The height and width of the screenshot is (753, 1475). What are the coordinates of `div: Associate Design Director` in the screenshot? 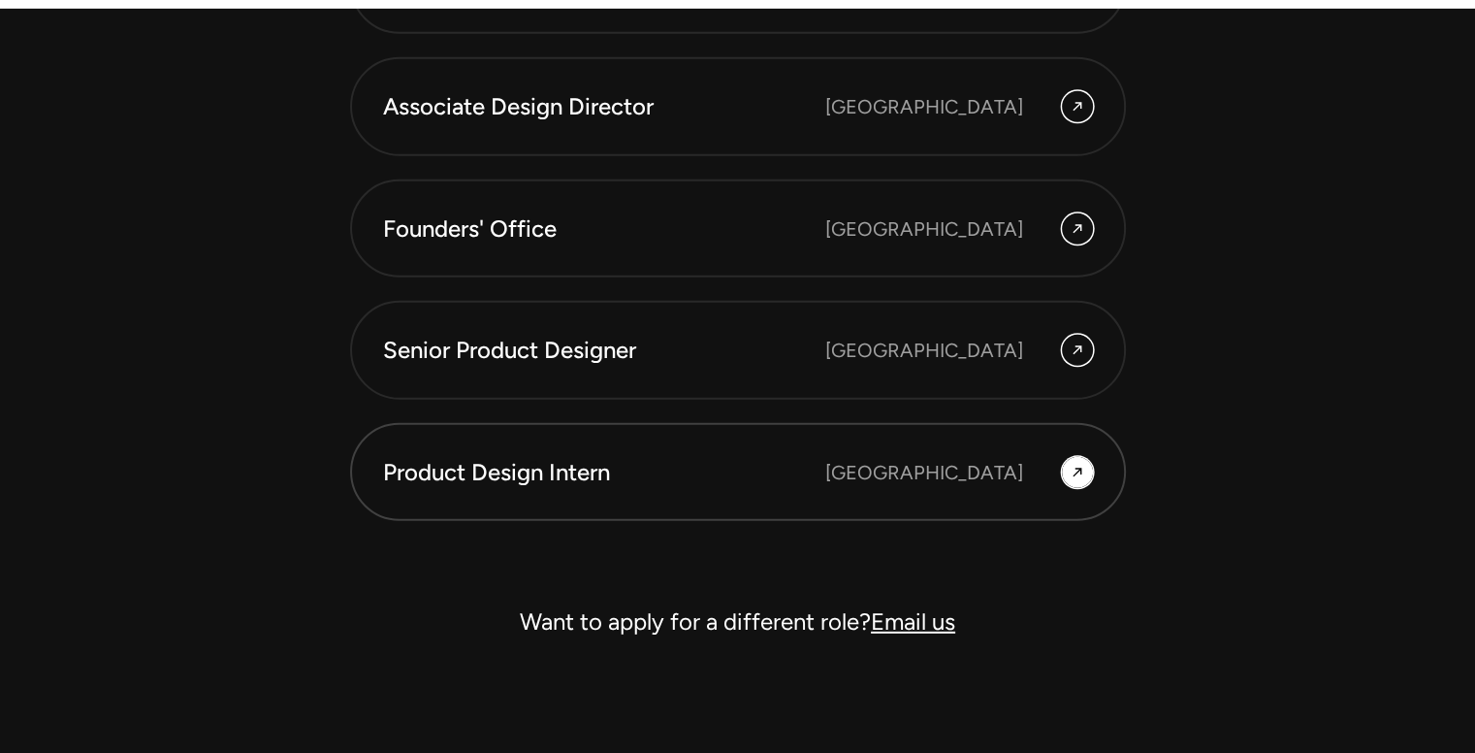 It's located at (604, 107).